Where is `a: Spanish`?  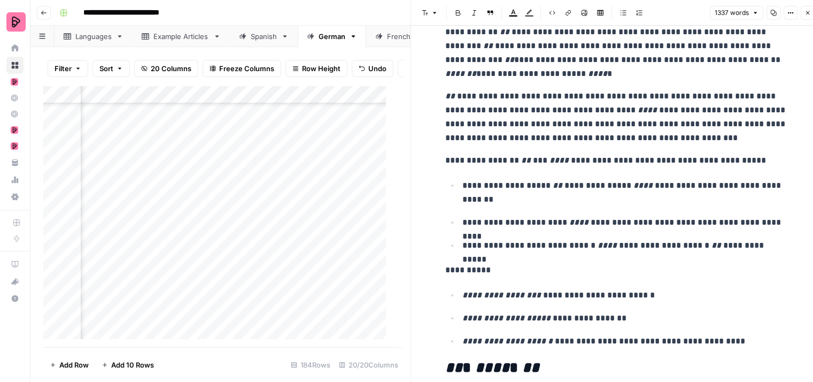
a: Spanish is located at coordinates (263, 36).